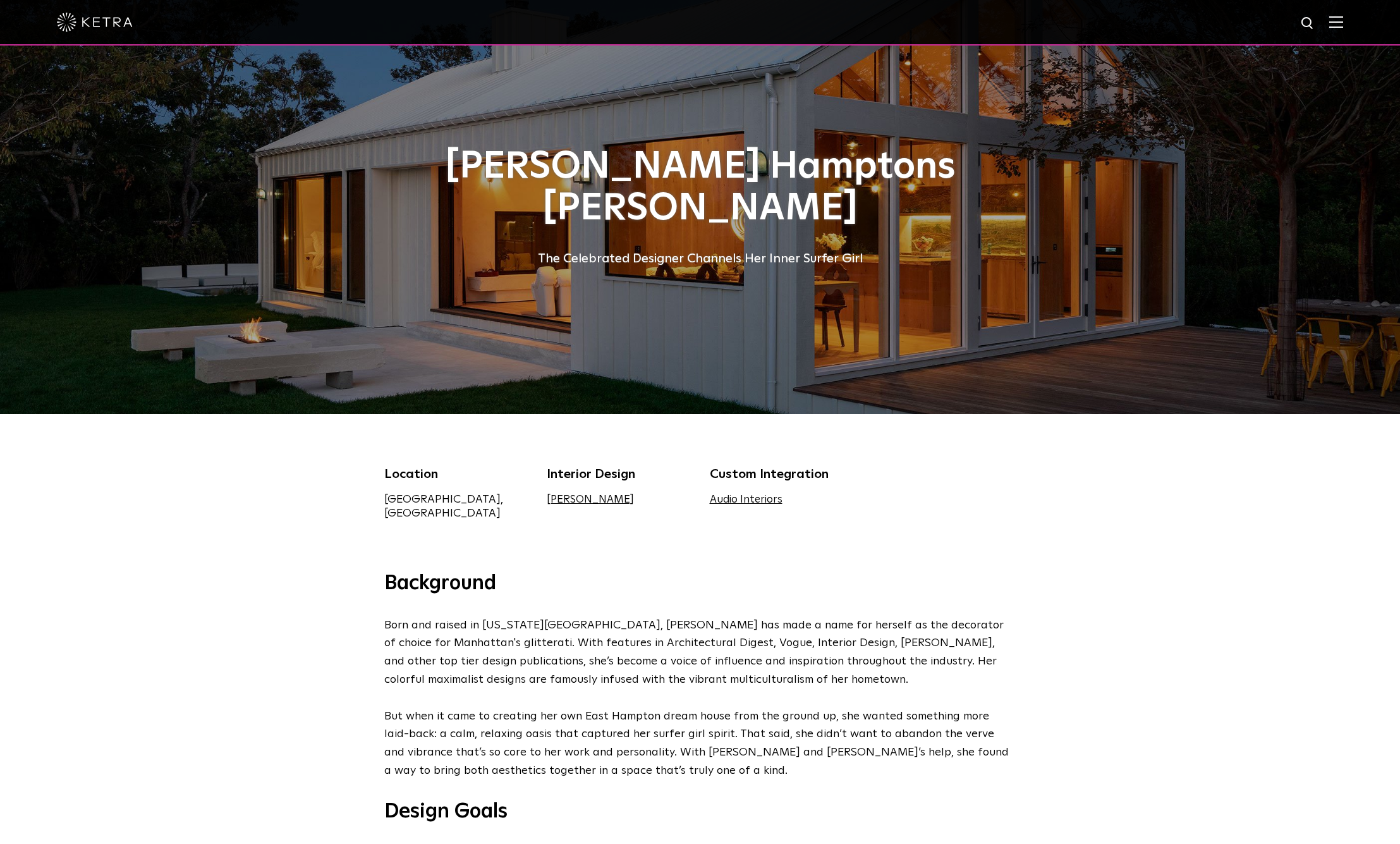 The width and height of the screenshot is (1400, 844). What do you see at coordinates (700, 258) in the screenshot?
I see `div: The Celebrated Designer Channels Her Inner Surfer Girl` at bounding box center [700, 258].